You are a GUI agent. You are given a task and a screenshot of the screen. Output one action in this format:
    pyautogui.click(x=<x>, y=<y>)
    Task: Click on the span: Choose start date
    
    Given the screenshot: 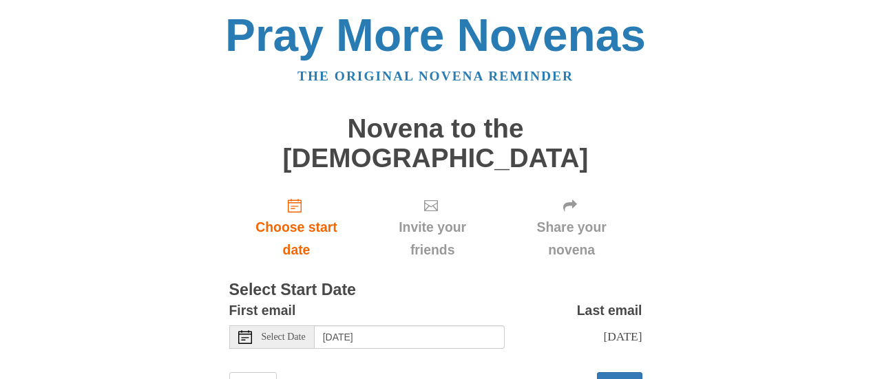 What is the action you would take?
    pyautogui.click(x=297, y=239)
    